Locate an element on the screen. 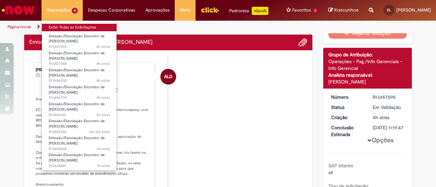  span: R13456930 is located at coordinates (79, 81).